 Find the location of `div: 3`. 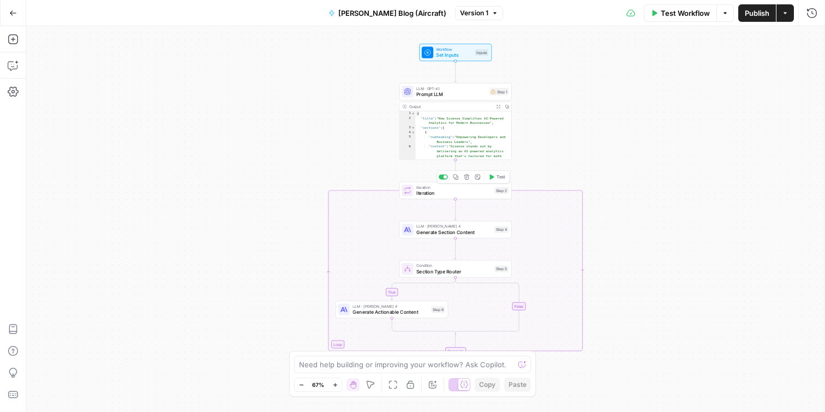

div: 3 is located at coordinates (407, 128).